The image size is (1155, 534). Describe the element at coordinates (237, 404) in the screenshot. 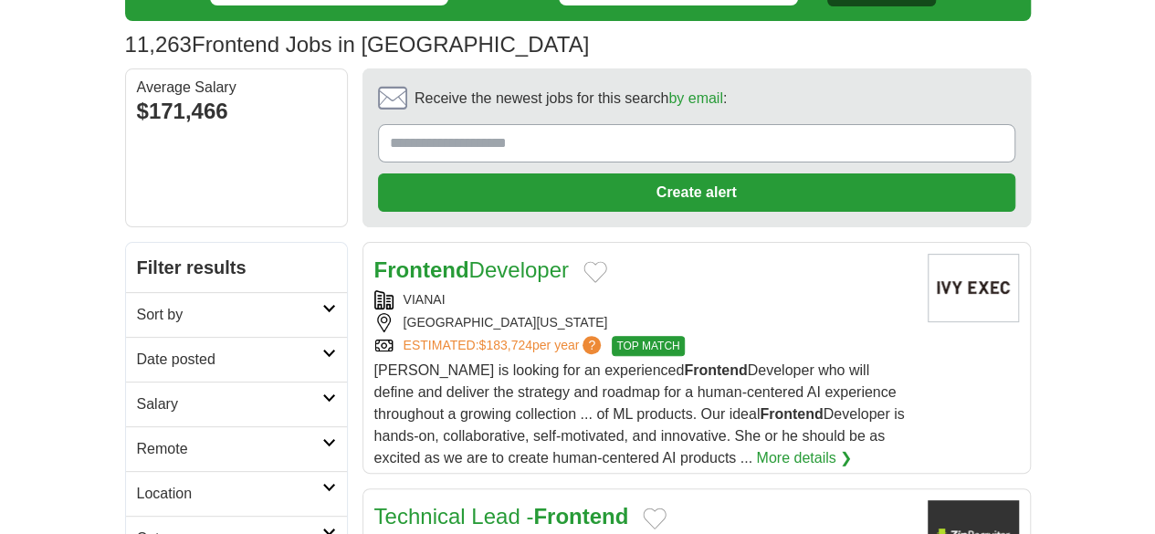

I see `a: Salary` at that location.